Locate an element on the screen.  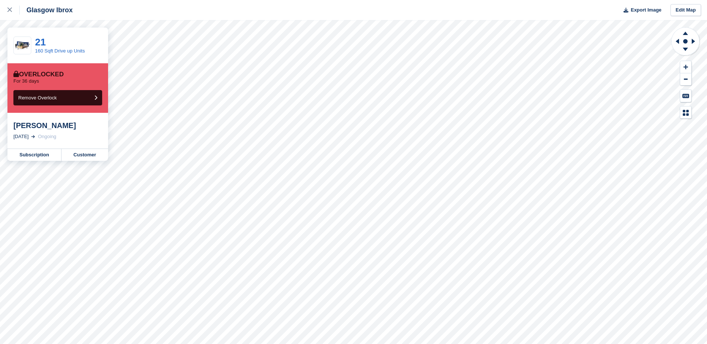
button: Remove Overlock is located at coordinates (58, 98).